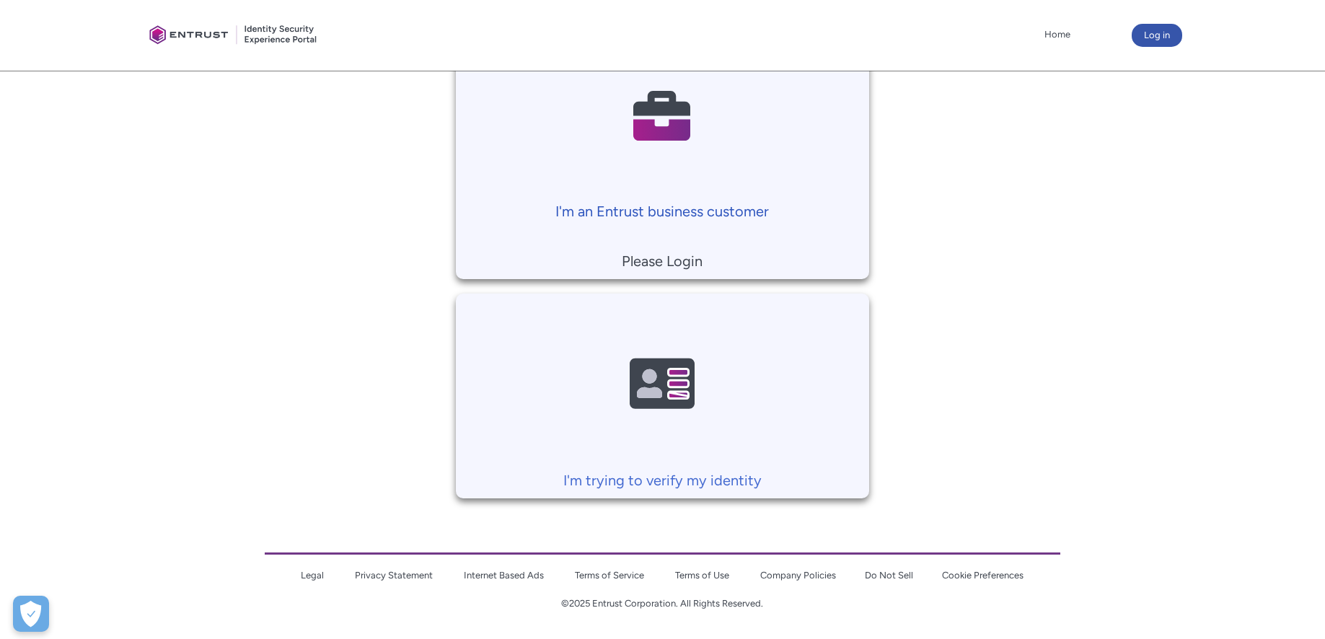 The image size is (1325, 639). What do you see at coordinates (662, 123) in the screenshot?
I see `a: I'm an Entrust business customer` at bounding box center [662, 123].